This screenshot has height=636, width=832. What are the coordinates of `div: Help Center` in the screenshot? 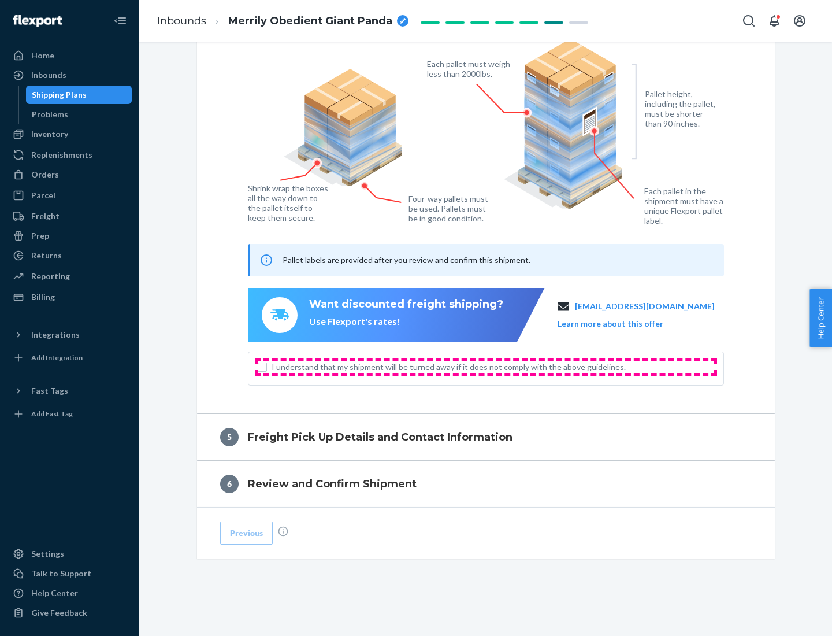 It's located at (54, 593).